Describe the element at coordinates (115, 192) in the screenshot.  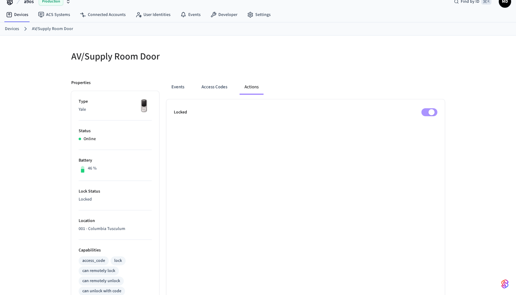
I see `p: Lock Status` at that location.